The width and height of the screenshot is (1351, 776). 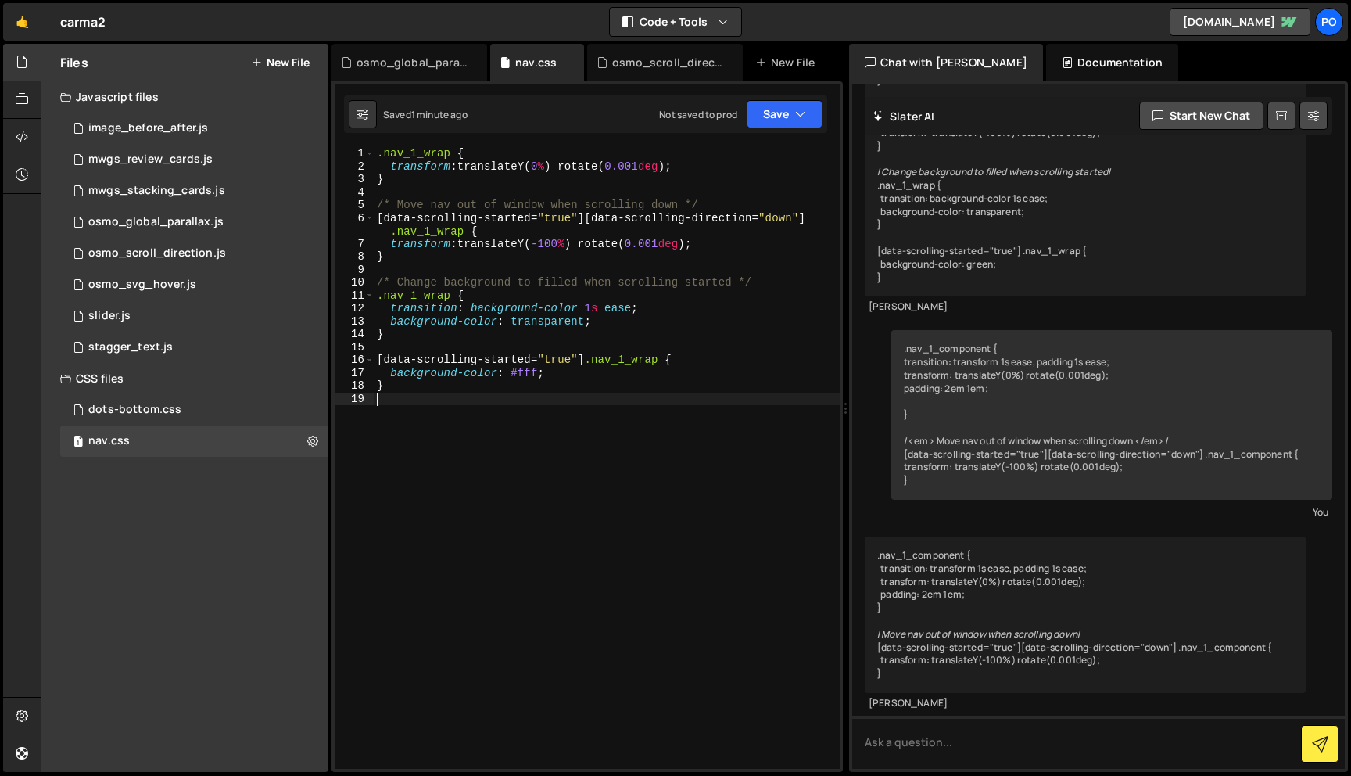 What do you see at coordinates (354, 179) in the screenshot?
I see `div: 3` at bounding box center [354, 179].